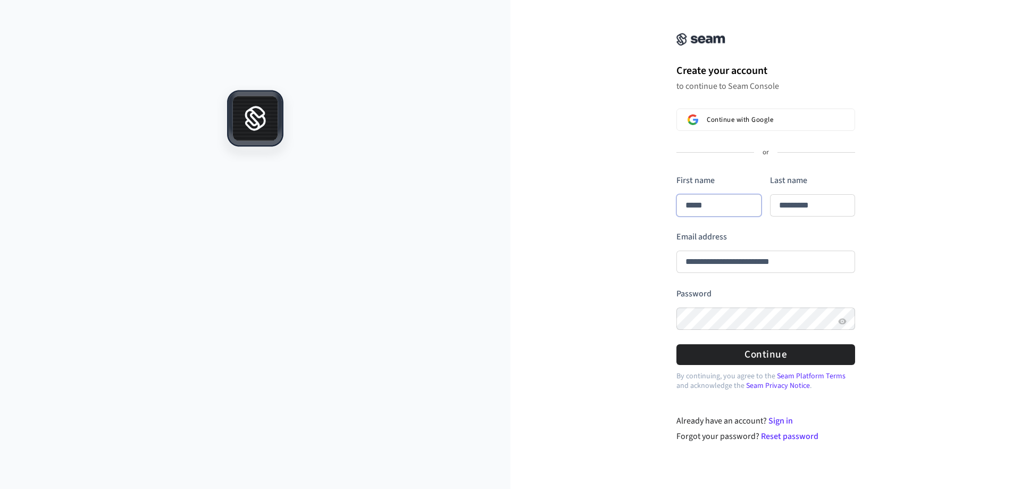  I want to click on p: to continue to Seam Console, so click(766, 86).